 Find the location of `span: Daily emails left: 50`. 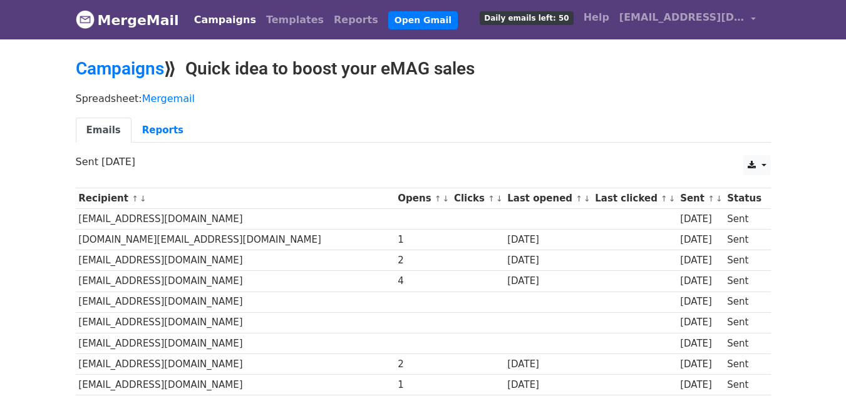

span: Daily emails left: 50 is located at coordinates (526, 18).